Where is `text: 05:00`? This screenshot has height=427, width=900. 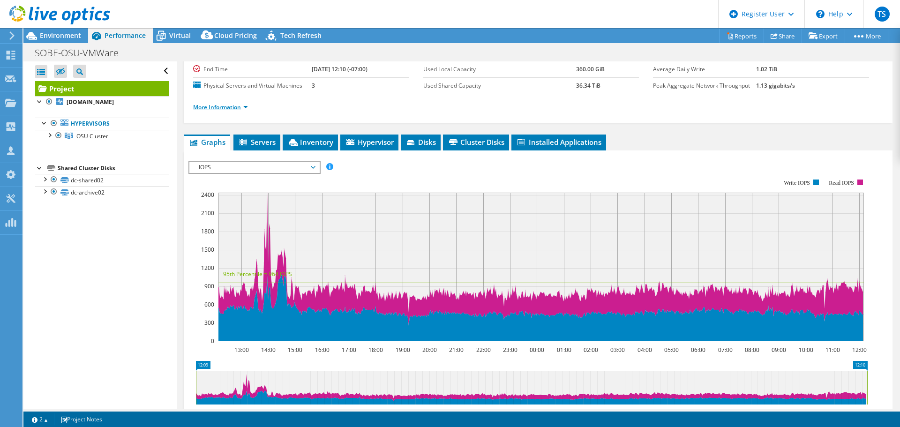
text: 05:00 is located at coordinates (671, 350).